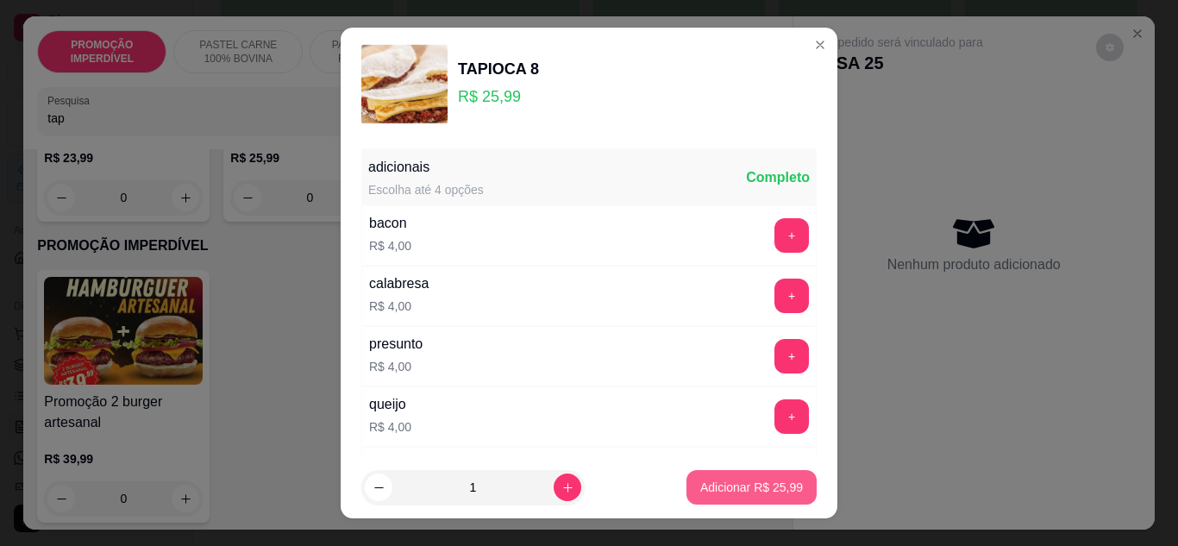  What do you see at coordinates (396, 344) in the screenshot?
I see `div: presunto` at bounding box center [396, 344].